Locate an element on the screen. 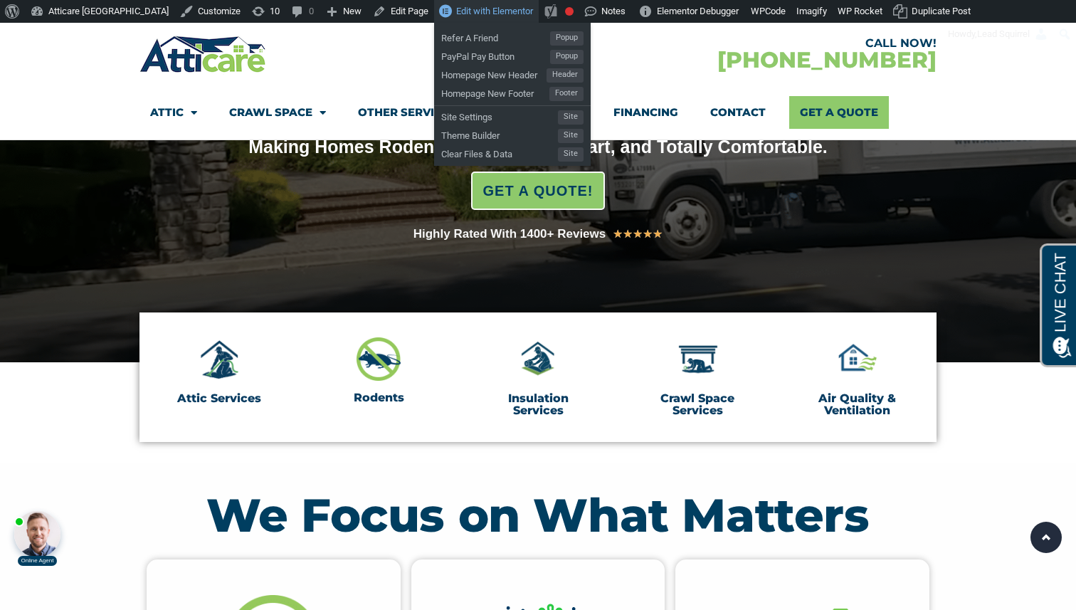 The height and width of the screenshot is (610, 1076). a: Financing is located at coordinates (645, 112).